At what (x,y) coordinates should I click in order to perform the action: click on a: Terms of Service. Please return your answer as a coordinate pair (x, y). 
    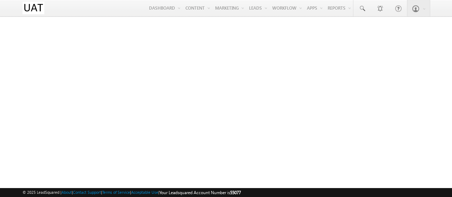
    Looking at the image, I should click on (116, 192).